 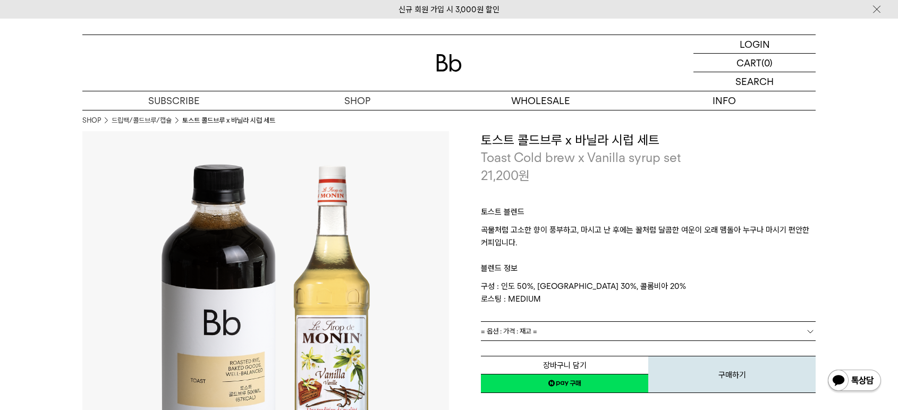 I want to click on span: = 옵션 : 가격 : 재고 =, so click(x=509, y=331).